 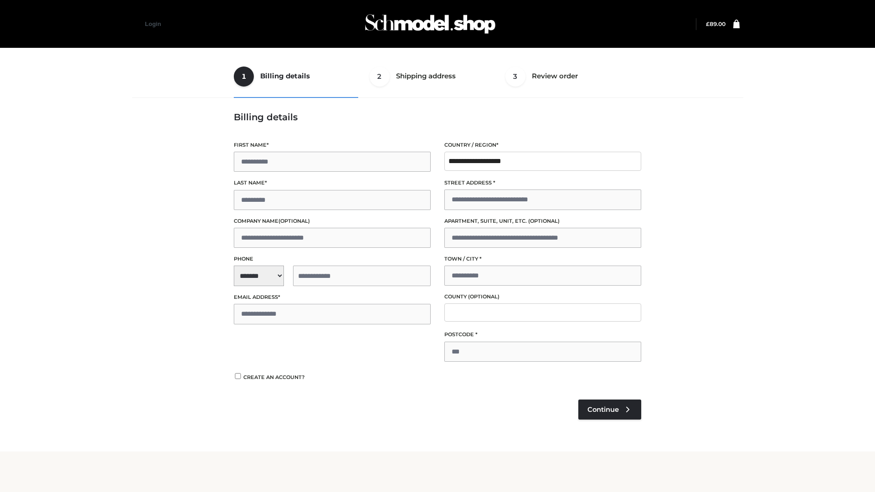 What do you see at coordinates (543, 335) in the screenshot?
I see `label: Postcode` at bounding box center [543, 335].